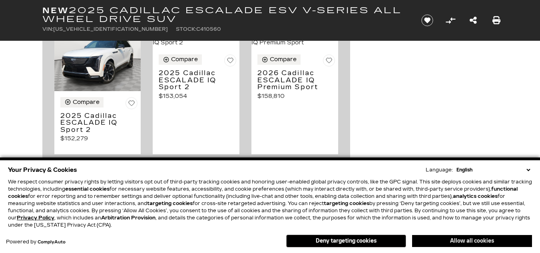 This screenshot has width=540, height=253. I want to click on a: ComplyAuto, so click(52, 242).